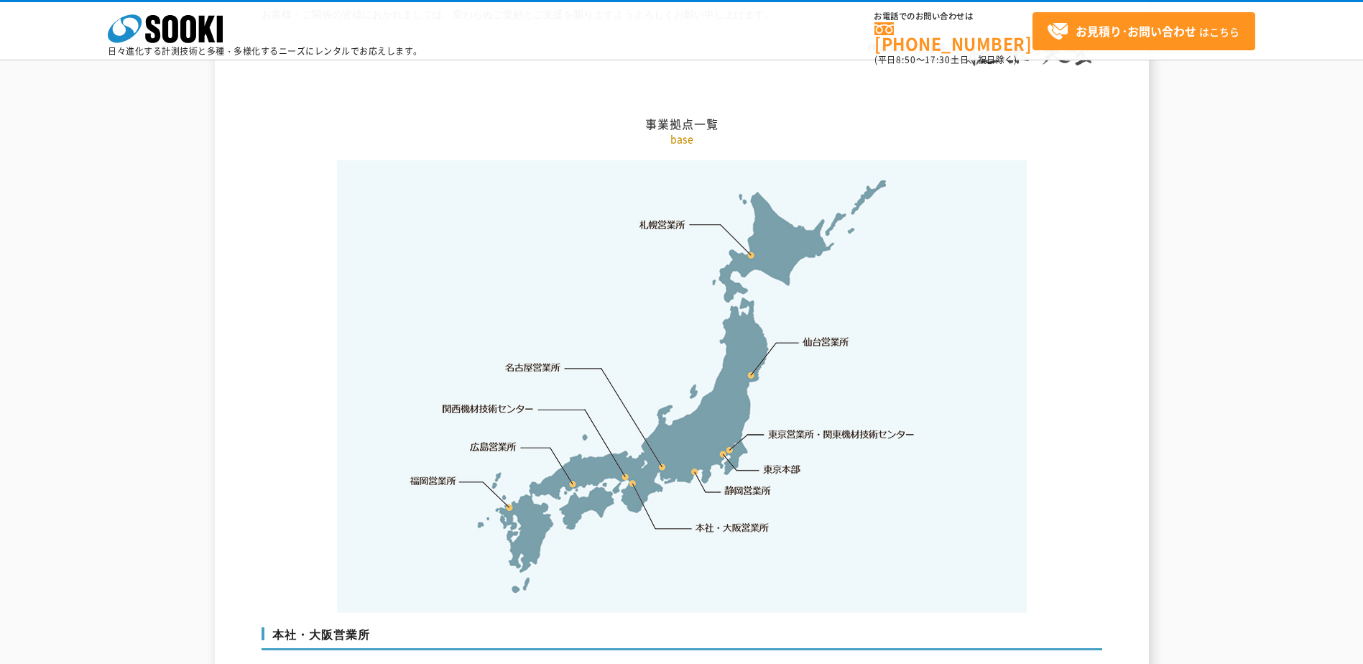  Describe the element at coordinates (1136, 31) in the screenshot. I see `strong: お見積り･お問い合わせ` at that location.